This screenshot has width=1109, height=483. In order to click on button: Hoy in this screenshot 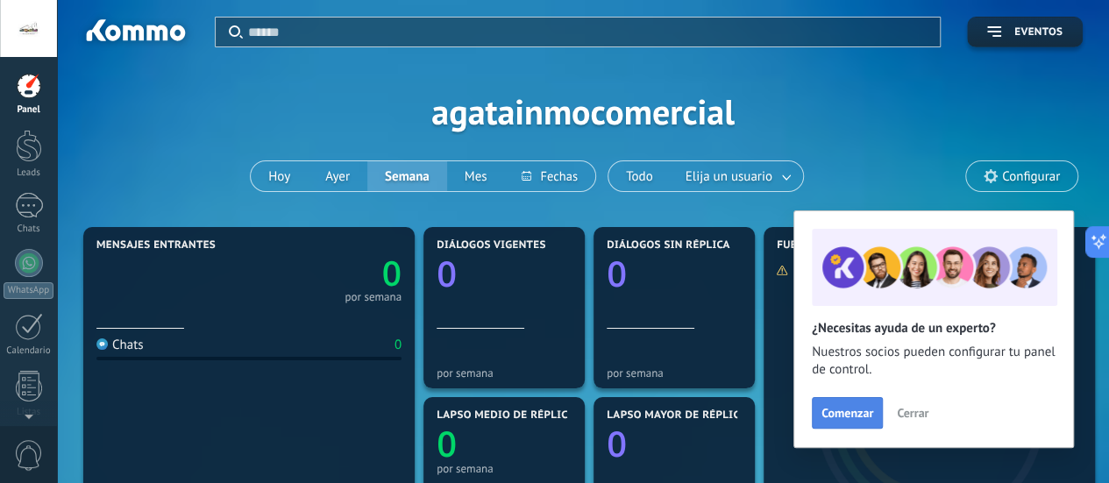, I will do `click(279, 176)`.